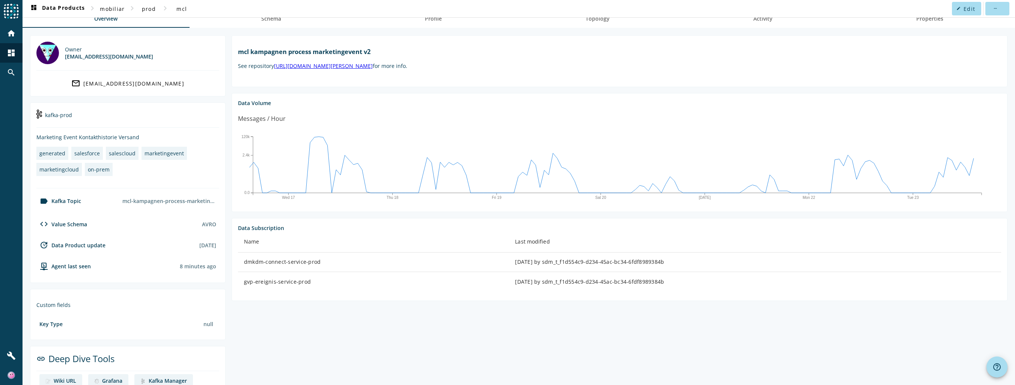 Image resolution: width=1015 pixels, height=385 pixels. What do you see at coordinates (208, 324) in the screenshot?
I see `div: null` at bounding box center [208, 324].